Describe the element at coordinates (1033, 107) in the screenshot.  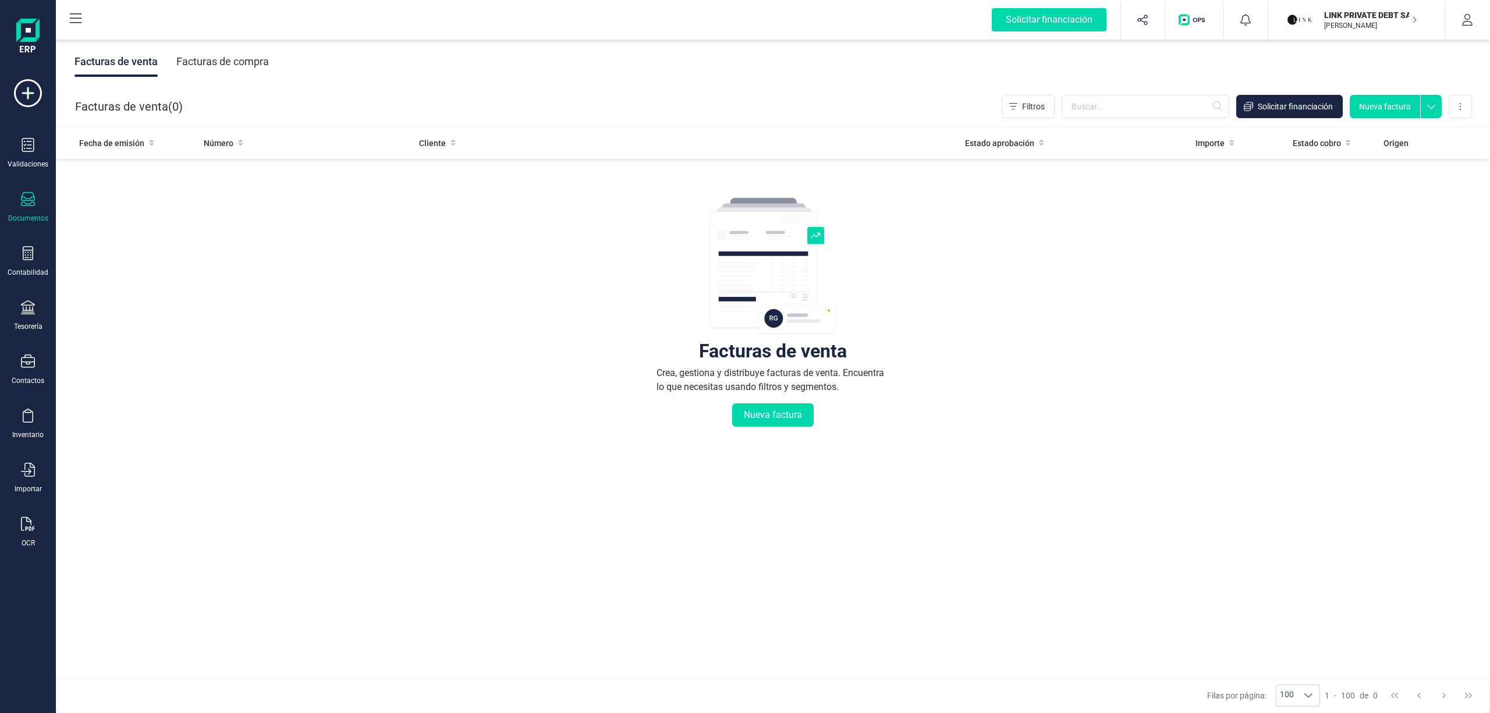
I see `span: Filtros` at that location.